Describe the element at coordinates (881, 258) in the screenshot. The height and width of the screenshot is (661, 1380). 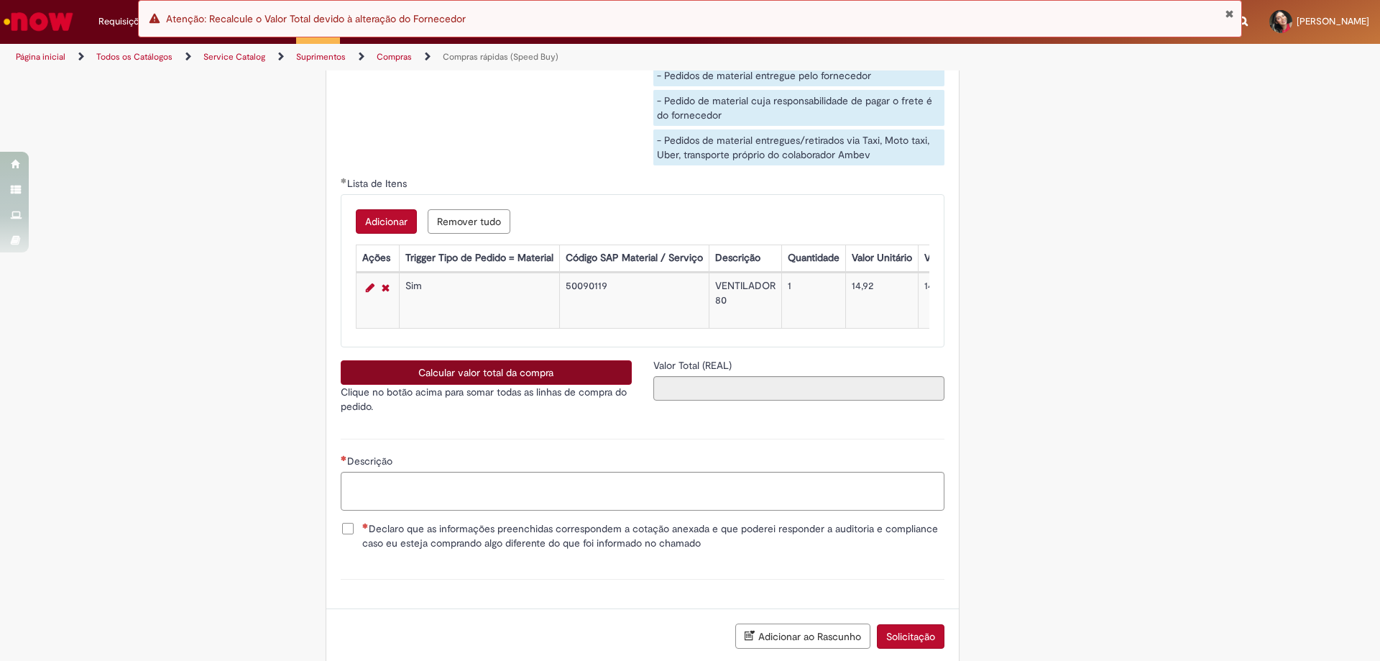
I see `th: Valor Unitário` at that location.